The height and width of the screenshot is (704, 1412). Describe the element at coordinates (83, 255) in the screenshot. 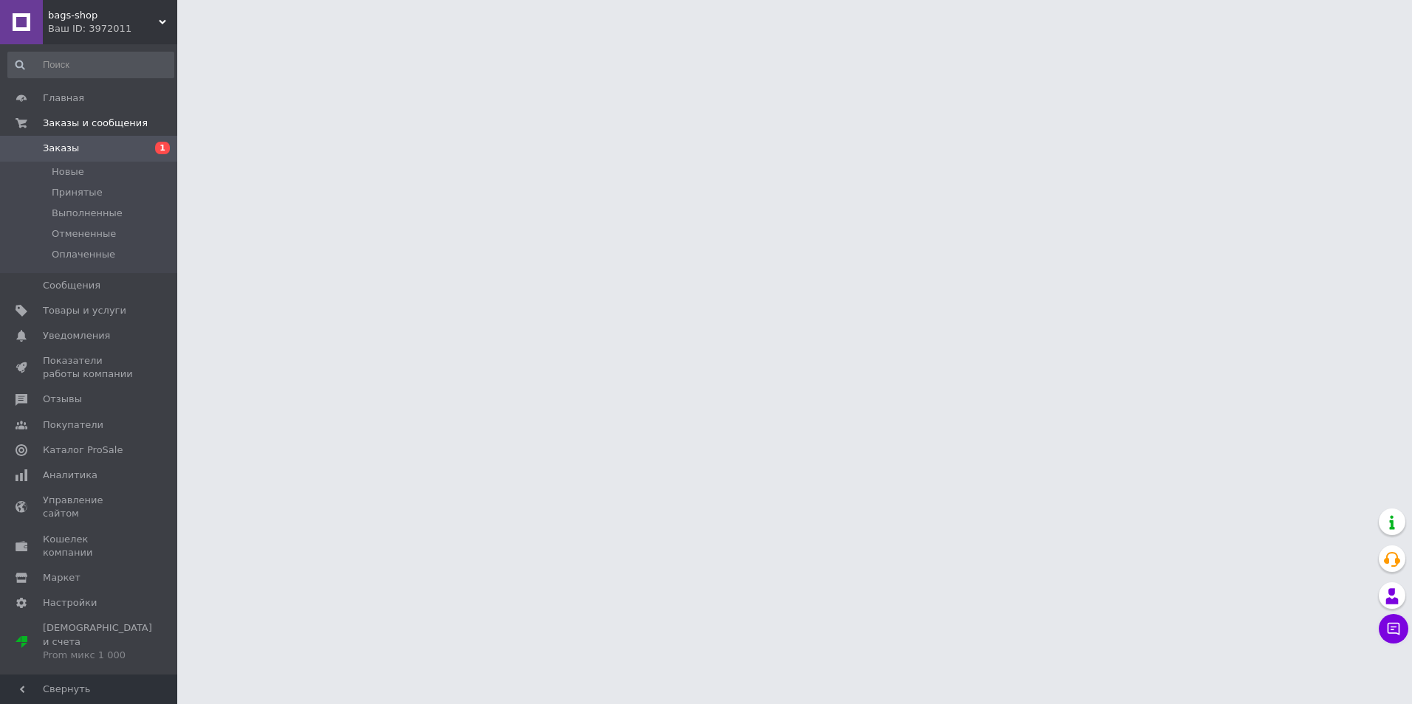

I see `span: Оплаченные` at that location.